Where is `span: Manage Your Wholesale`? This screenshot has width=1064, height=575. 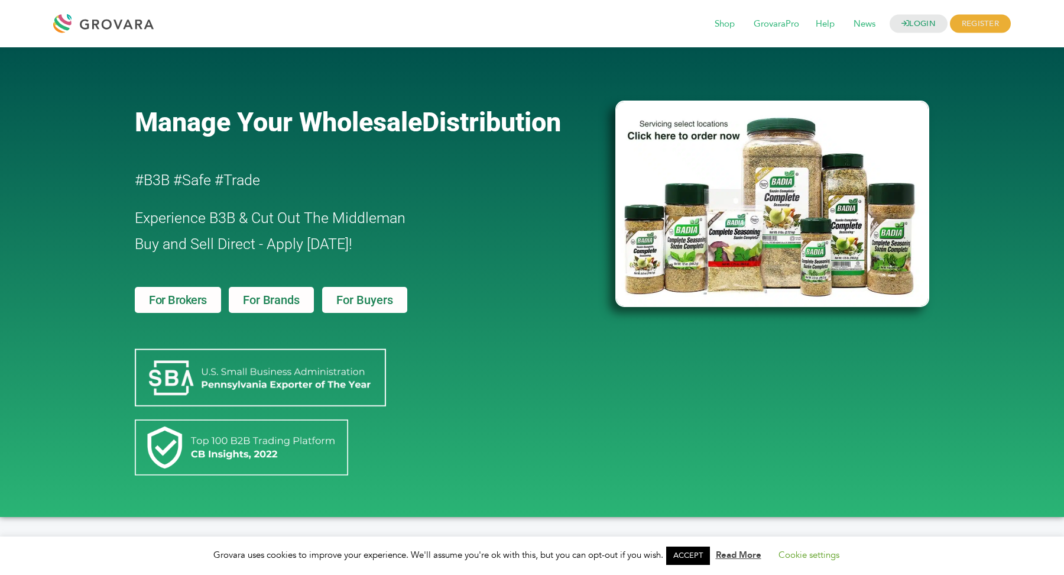
span: Manage Your Wholesale is located at coordinates (278, 122).